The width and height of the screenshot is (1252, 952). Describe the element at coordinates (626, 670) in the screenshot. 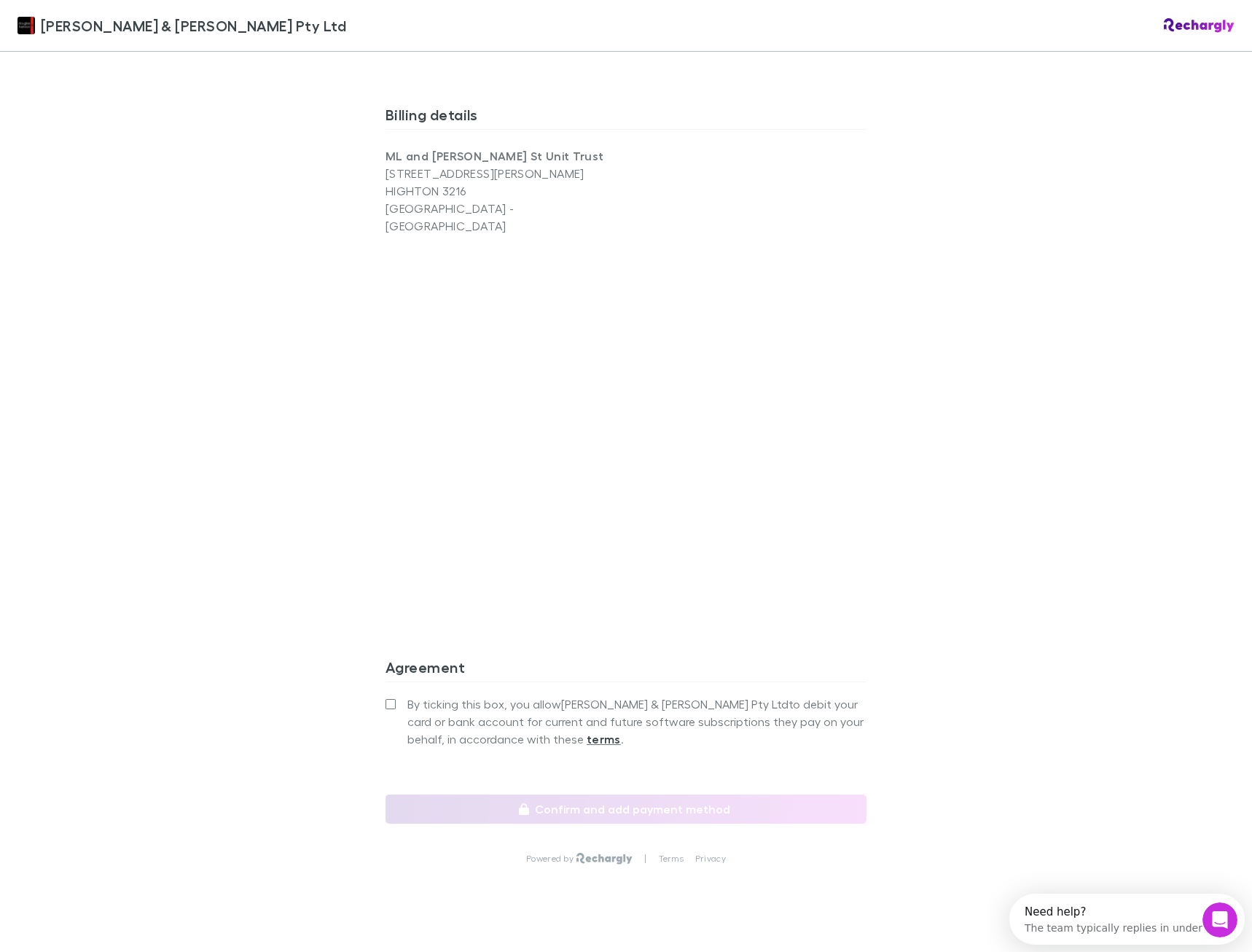

I see `h3: Agreement` at that location.